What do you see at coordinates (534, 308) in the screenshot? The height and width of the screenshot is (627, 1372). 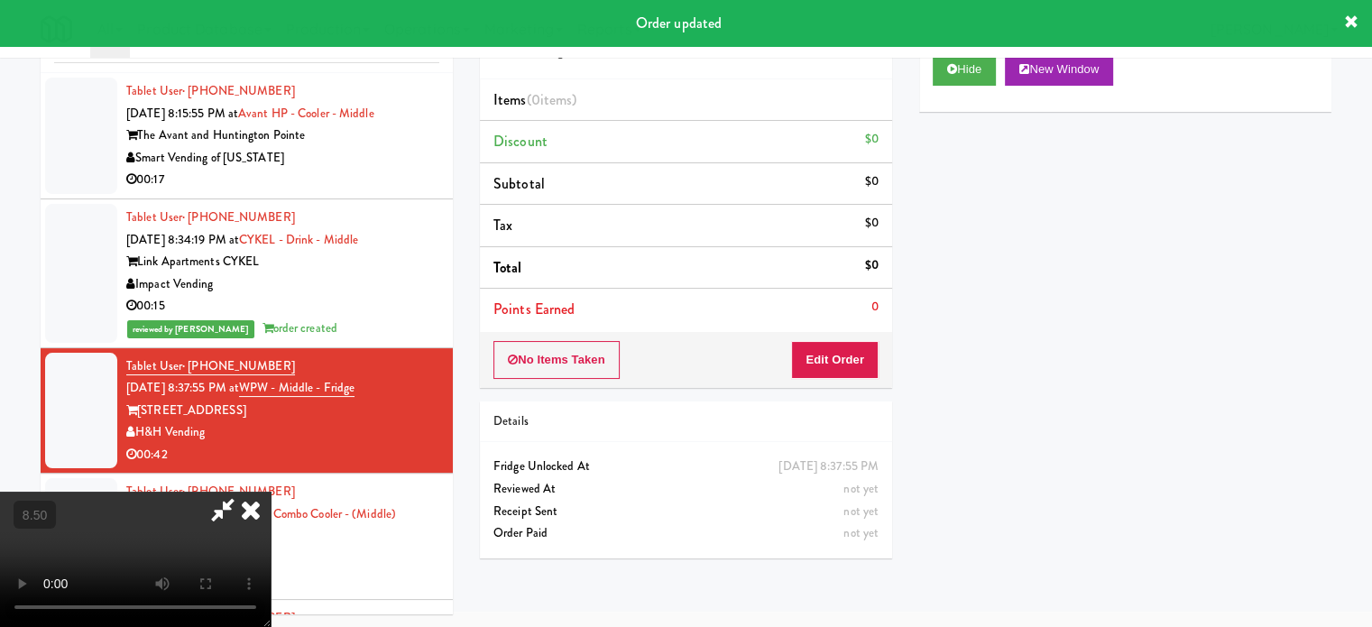 I see `span: Points Earned` at bounding box center [534, 308].